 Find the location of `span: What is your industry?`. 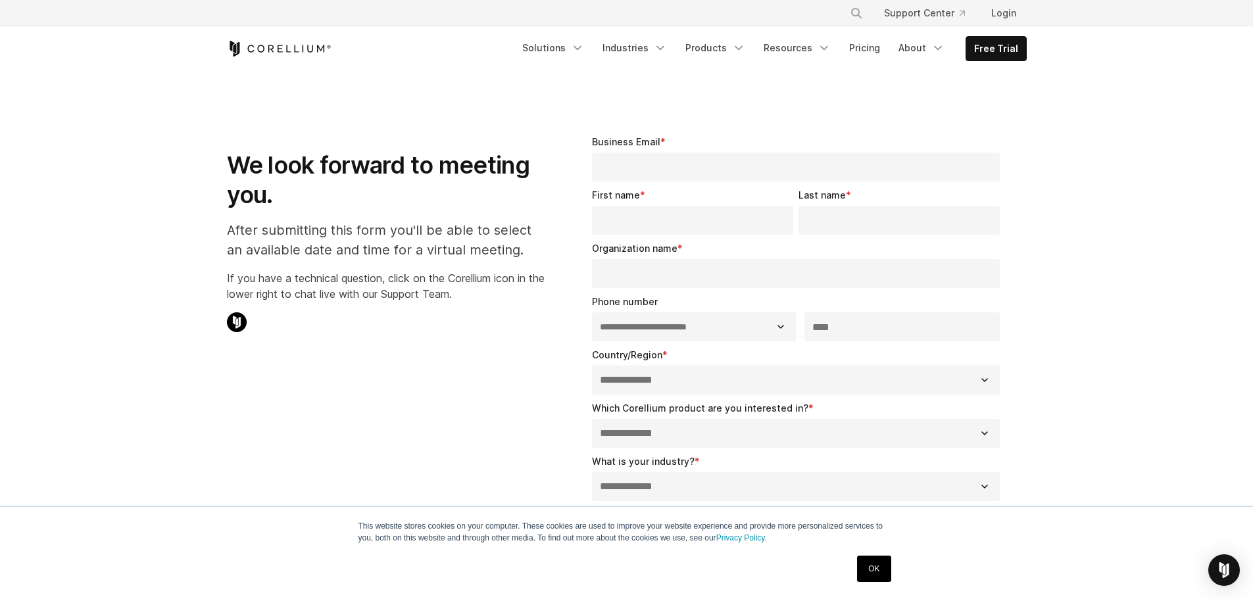

span: What is your industry? is located at coordinates (643, 461).